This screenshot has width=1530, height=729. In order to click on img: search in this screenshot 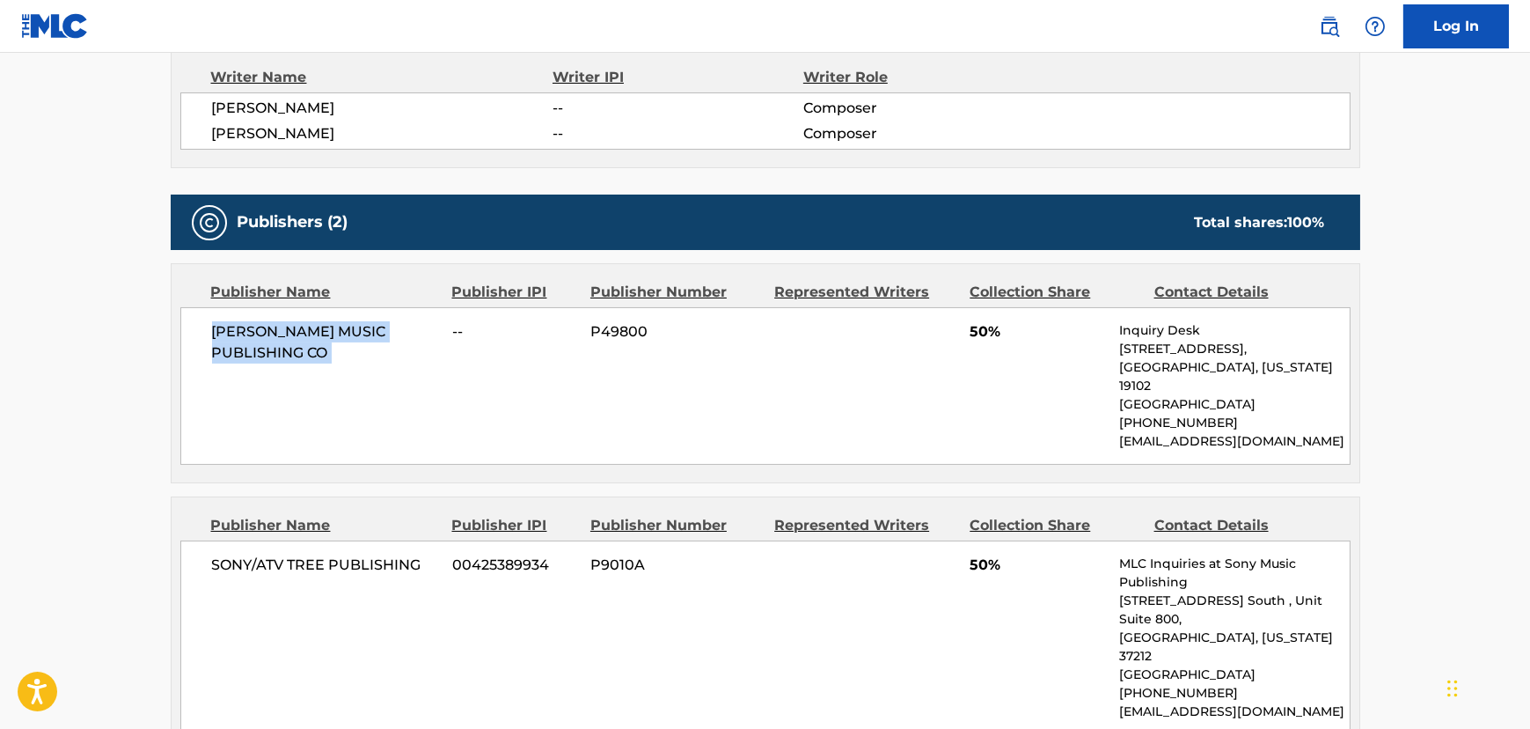, I will do `click(1330, 26)`.